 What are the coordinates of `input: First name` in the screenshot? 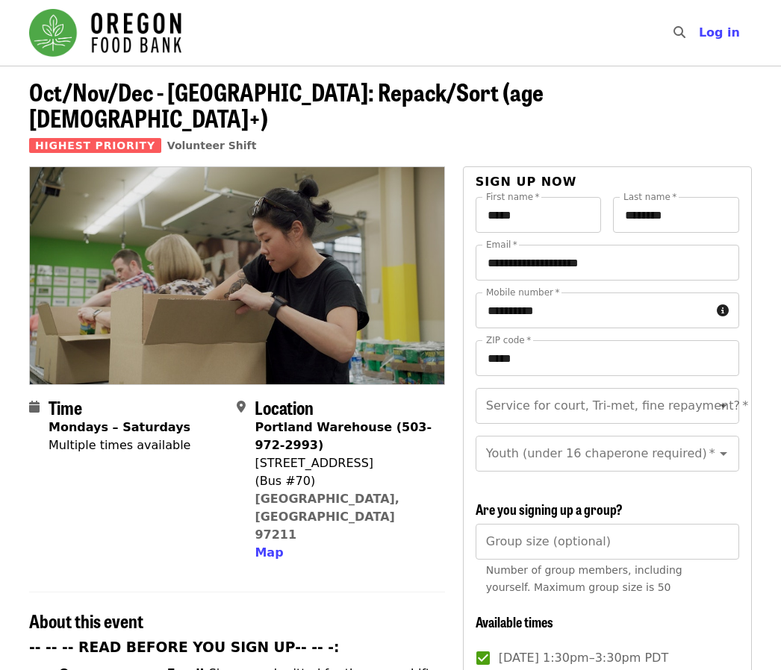 It's located at (538, 215).